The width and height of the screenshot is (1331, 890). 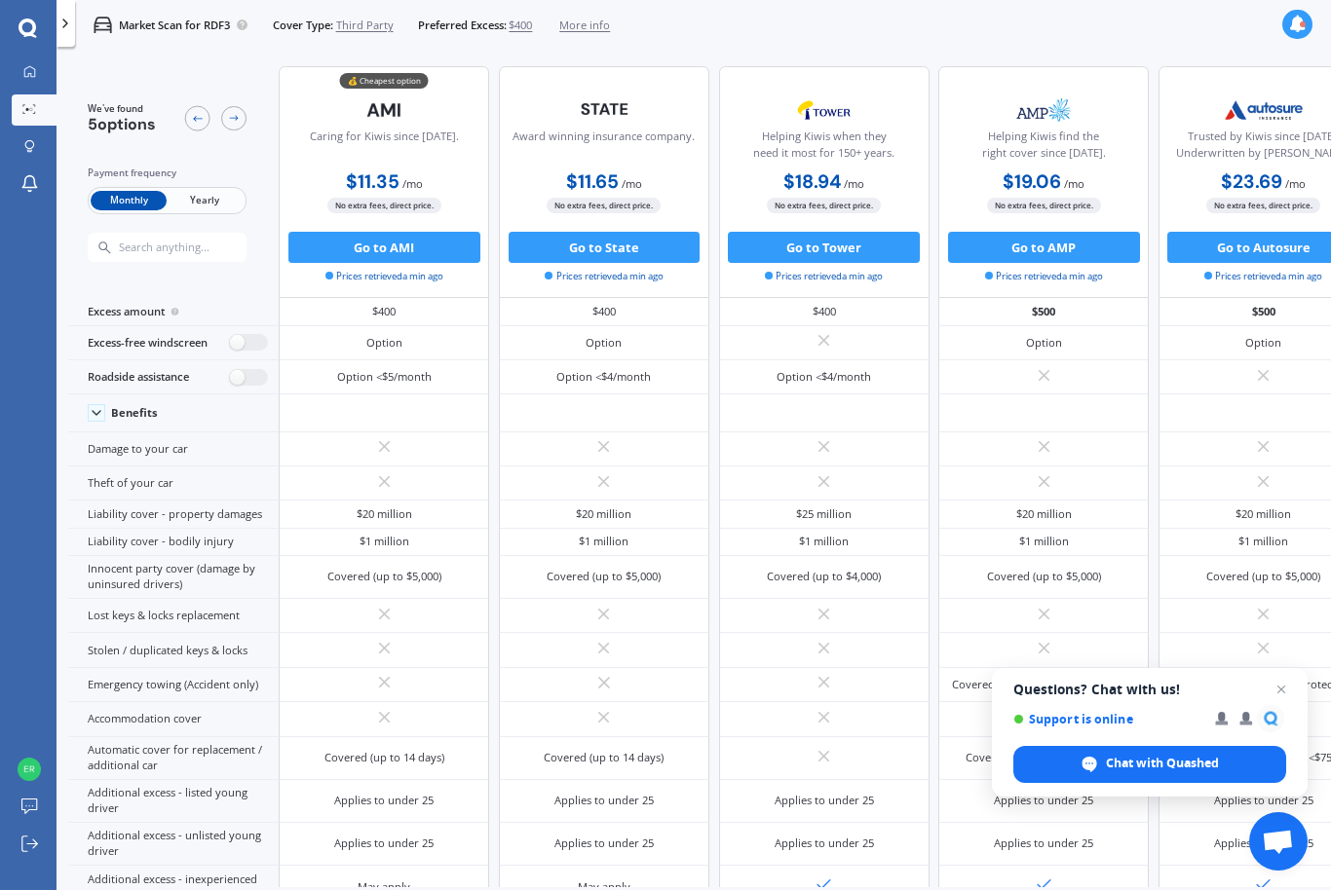 I want to click on div: Automatic cover for replacement / additional car, so click(x=173, y=759).